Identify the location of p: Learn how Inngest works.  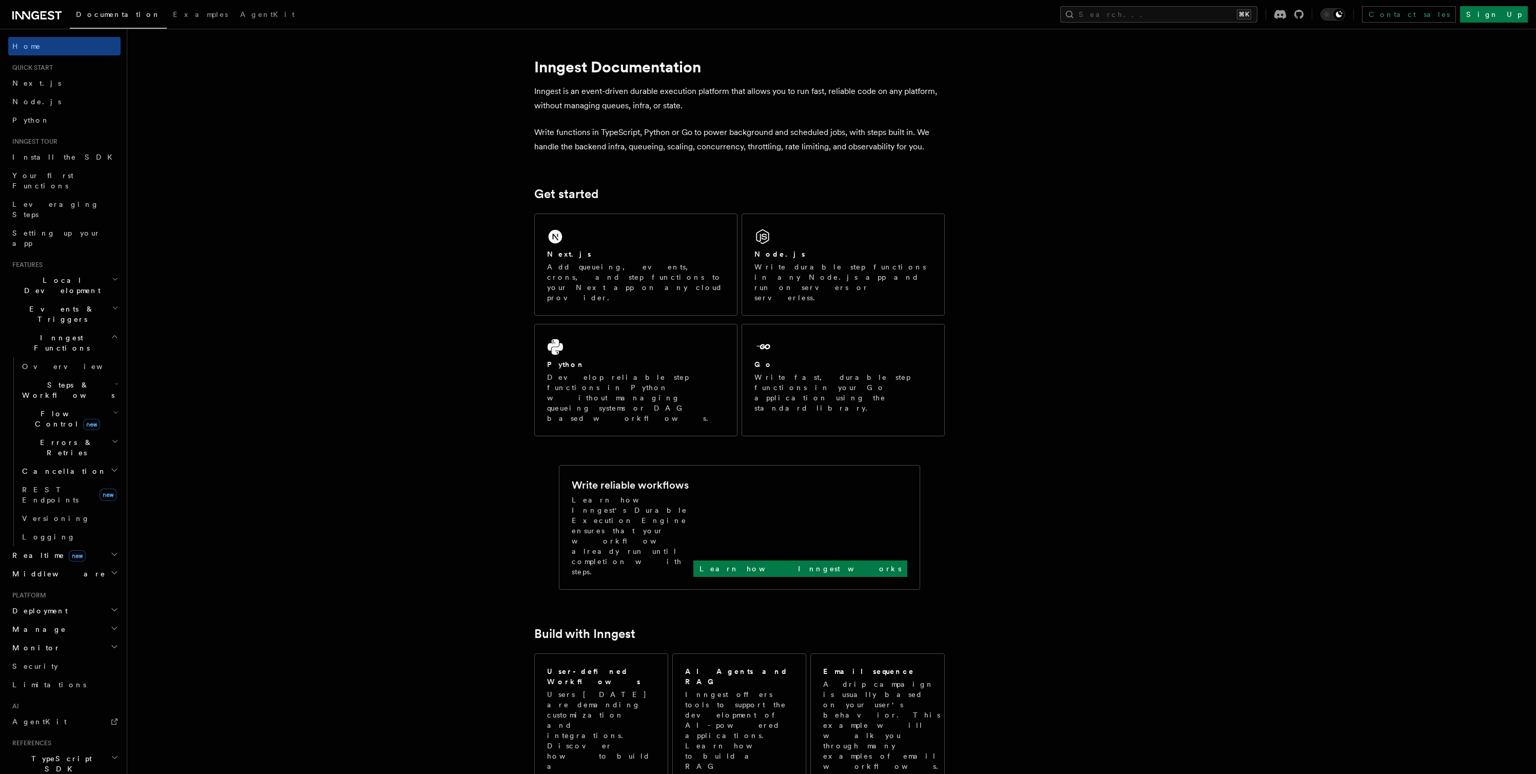
(800, 569).